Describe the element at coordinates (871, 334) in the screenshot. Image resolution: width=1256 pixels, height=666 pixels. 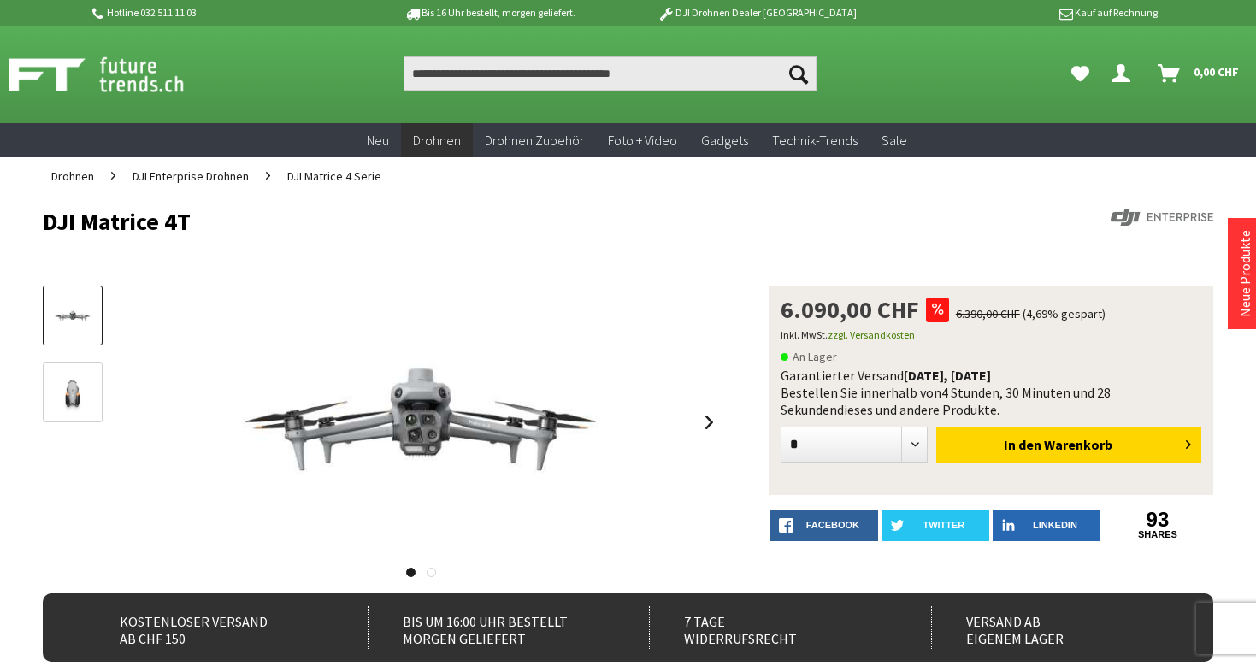
I see `a: zzgl. Versandkosten` at that location.